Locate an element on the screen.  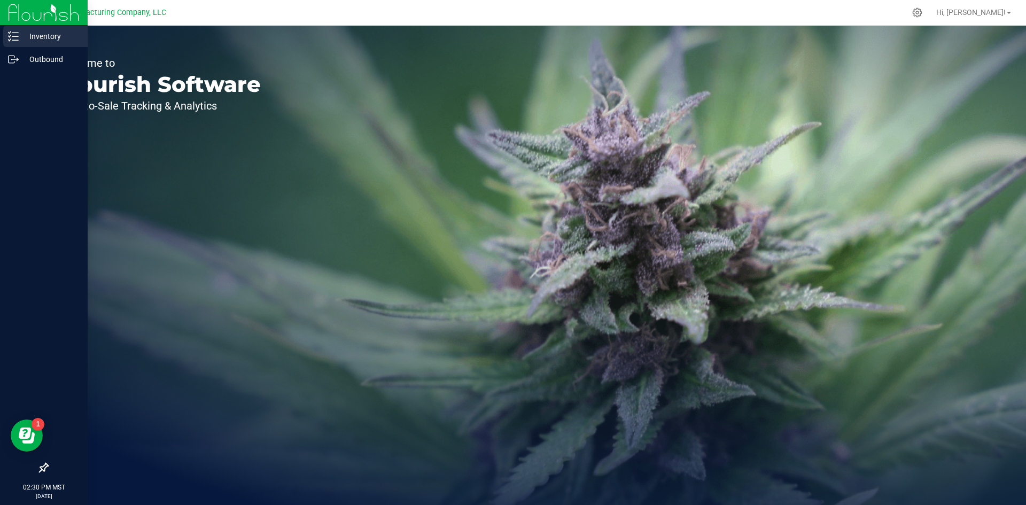
inline-svg: Inventory is located at coordinates (13, 36).